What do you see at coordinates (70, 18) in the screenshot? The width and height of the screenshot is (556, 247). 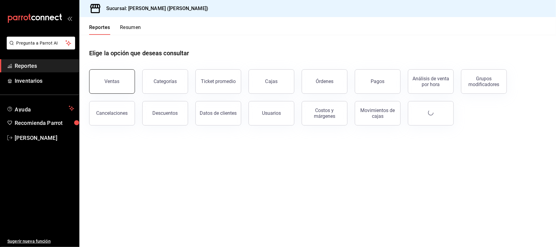 I see `button: open_drawer_menu` at bounding box center [70, 18].